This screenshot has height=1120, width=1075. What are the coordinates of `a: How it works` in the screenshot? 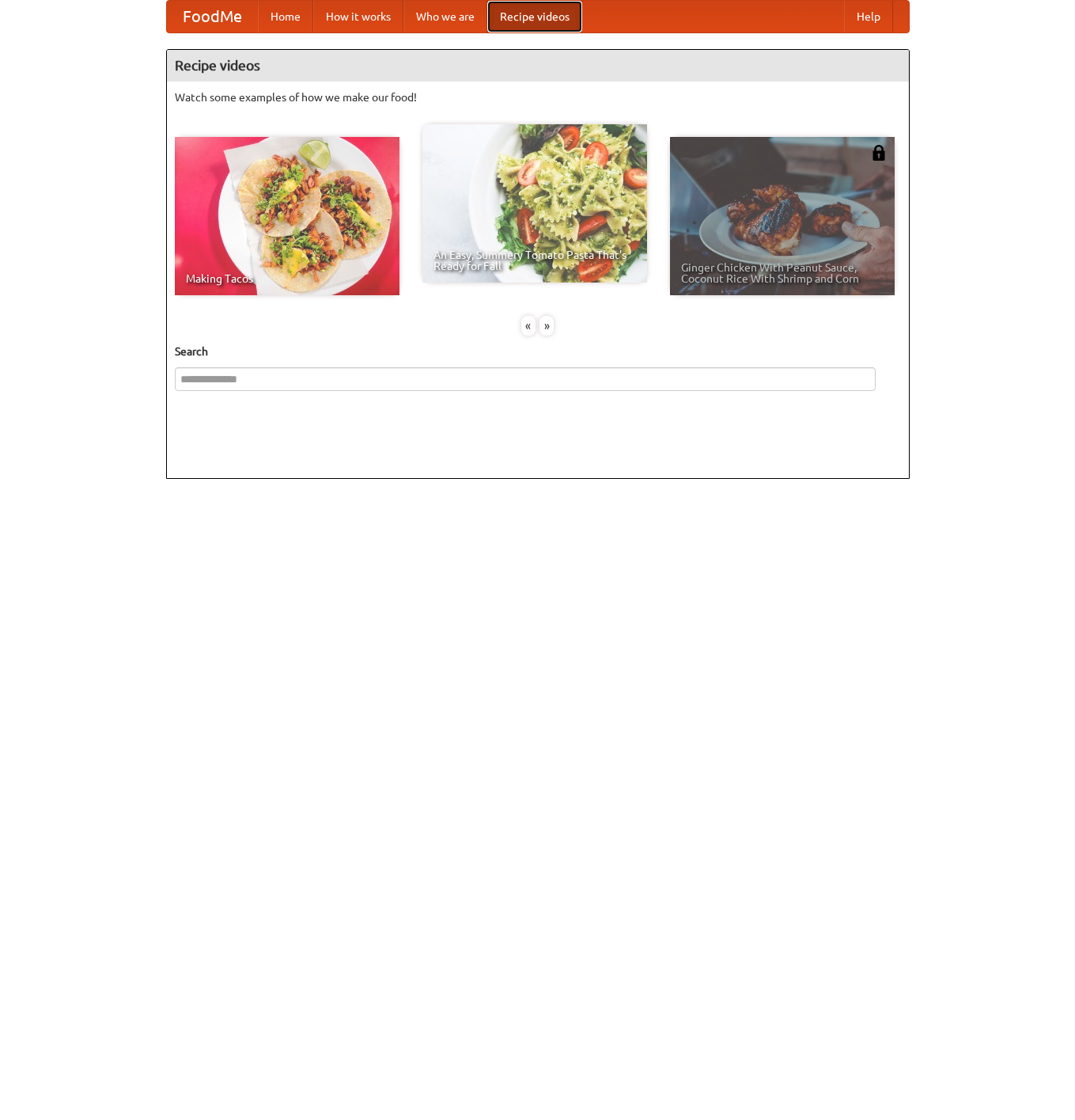 It's located at (359, 17).